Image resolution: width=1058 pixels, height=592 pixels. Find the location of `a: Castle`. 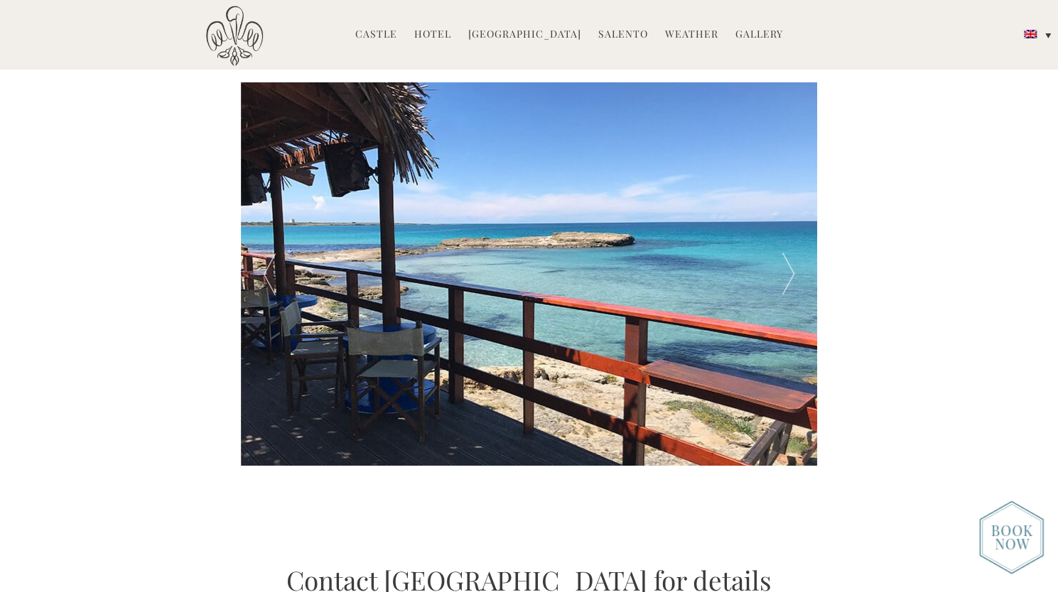

a: Castle is located at coordinates (376, 35).